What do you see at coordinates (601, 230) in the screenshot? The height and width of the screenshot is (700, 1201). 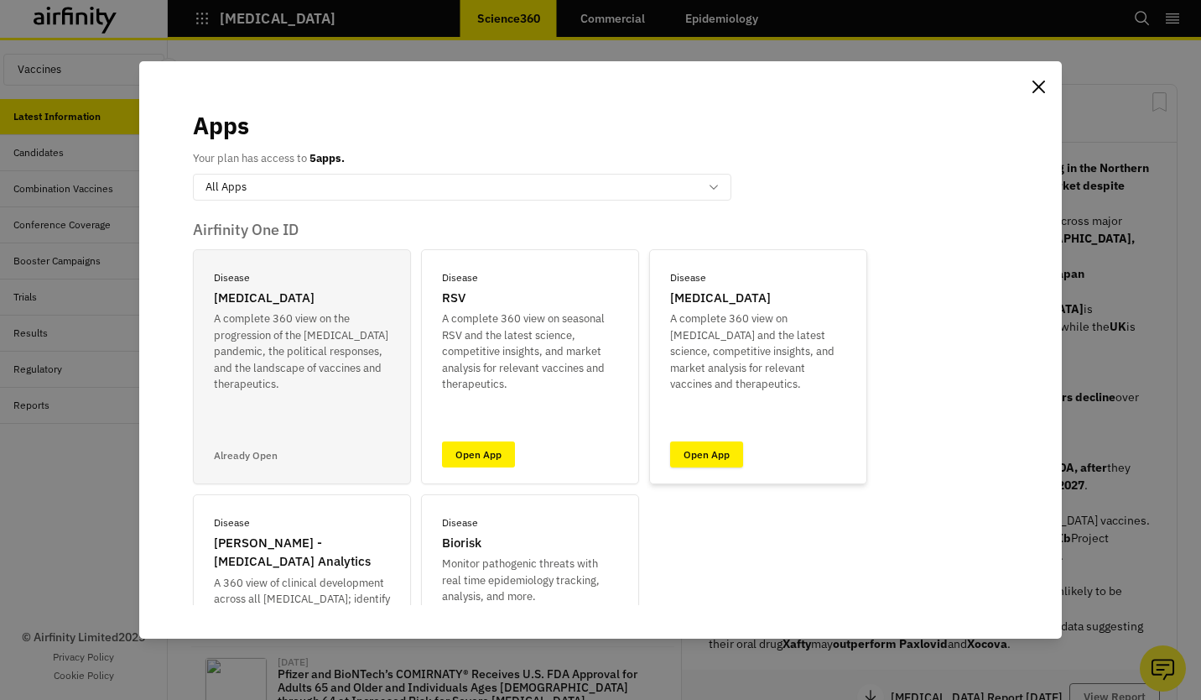 I see `p: Airfinity One ID` at bounding box center [601, 230].